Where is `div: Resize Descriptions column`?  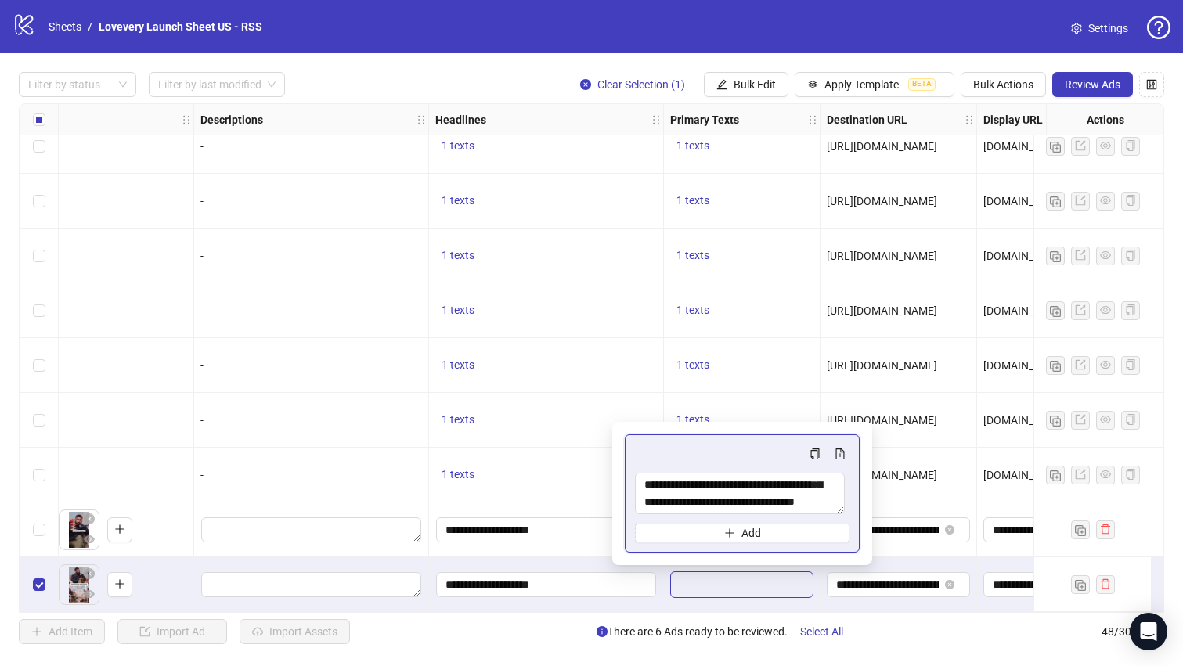
div: Resize Descriptions column is located at coordinates (426, 119).